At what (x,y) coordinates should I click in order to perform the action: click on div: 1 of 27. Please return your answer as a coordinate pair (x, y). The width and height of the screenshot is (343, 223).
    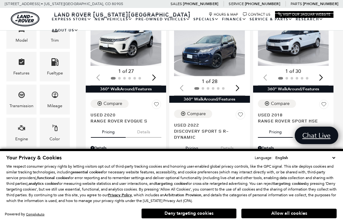
    Looking at the image, I should click on (126, 71).